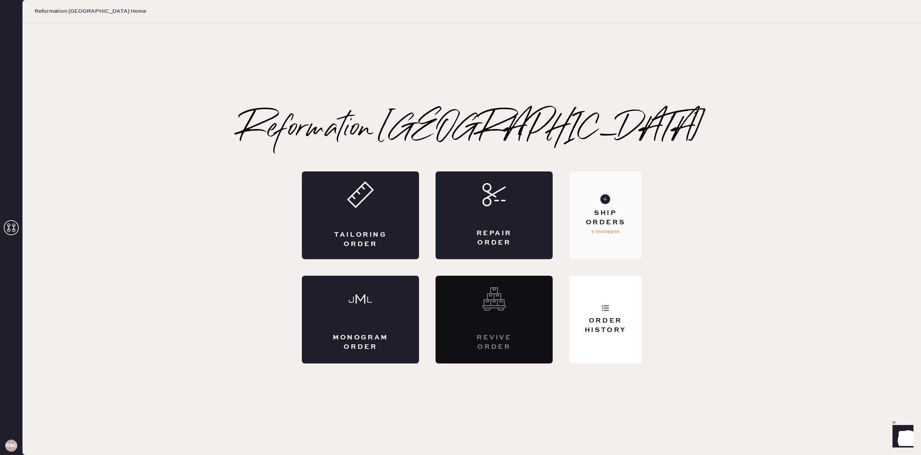  What do you see at coordinates (360, 343) in the screenshot?
I see `div: Monogram Order` at bounding box center [360, 343].